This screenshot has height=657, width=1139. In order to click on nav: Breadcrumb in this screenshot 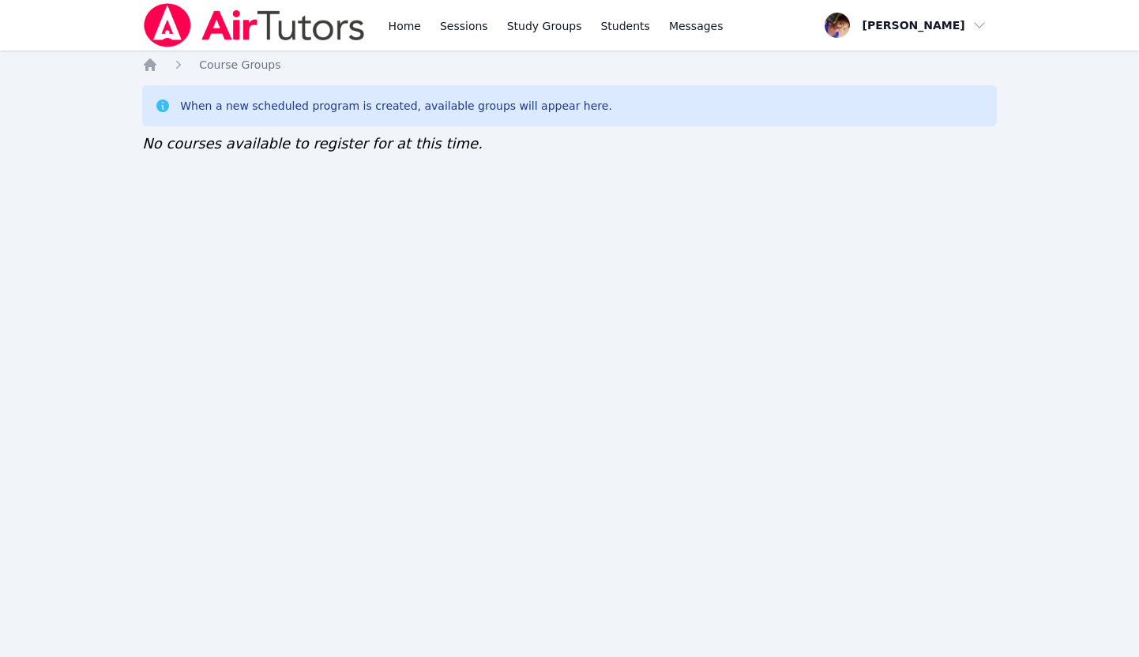, I will do `click(570, 65)`.